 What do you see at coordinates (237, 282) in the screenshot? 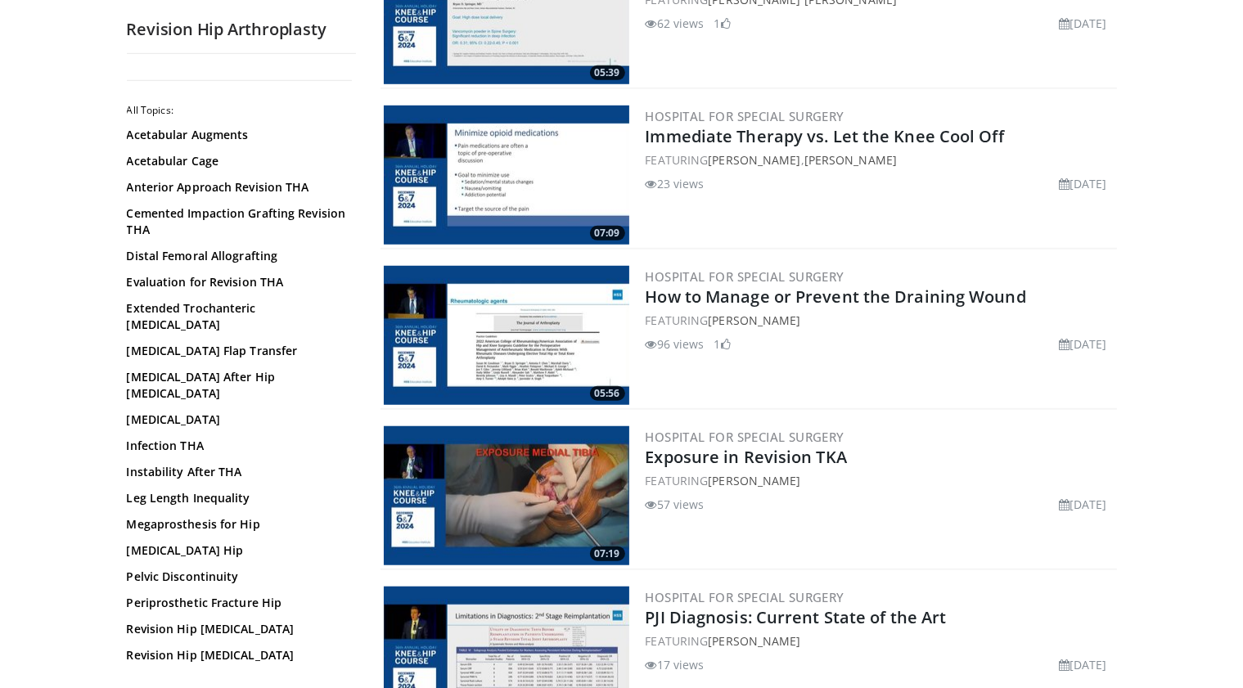
I see `a: Evaluation for Revision THA` at bounding box center [237, 282].